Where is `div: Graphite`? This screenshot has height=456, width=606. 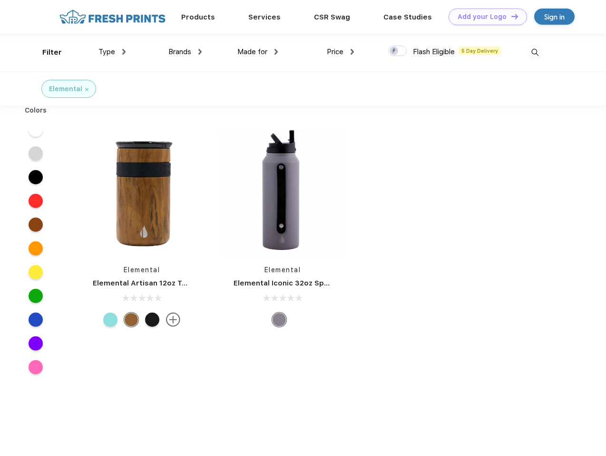
div: Graphite is located at coordinates (279, 320).